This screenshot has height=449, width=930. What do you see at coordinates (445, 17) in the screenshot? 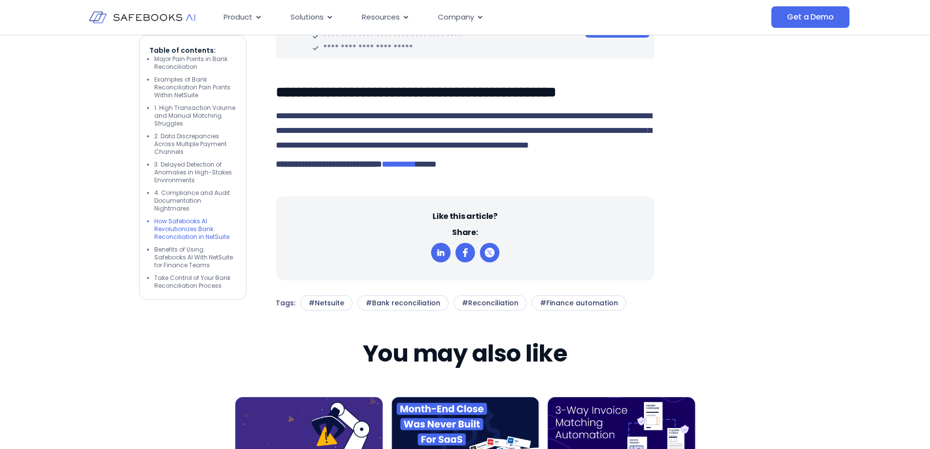
I see `nav: Menu` at bounding box center [445, 17].